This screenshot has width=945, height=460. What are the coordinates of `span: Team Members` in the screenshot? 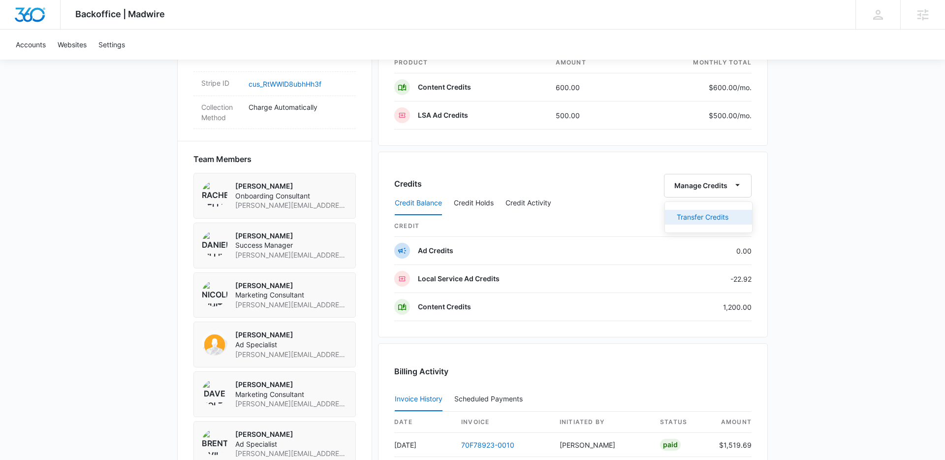 It's located at (222, 159).